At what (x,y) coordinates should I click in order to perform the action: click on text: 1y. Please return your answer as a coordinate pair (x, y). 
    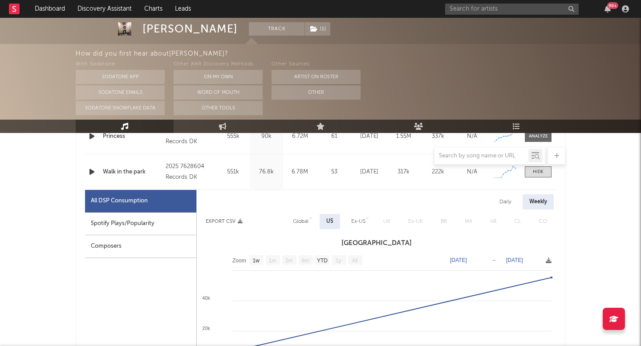
    Looking at the image, I should click on (338, 261).